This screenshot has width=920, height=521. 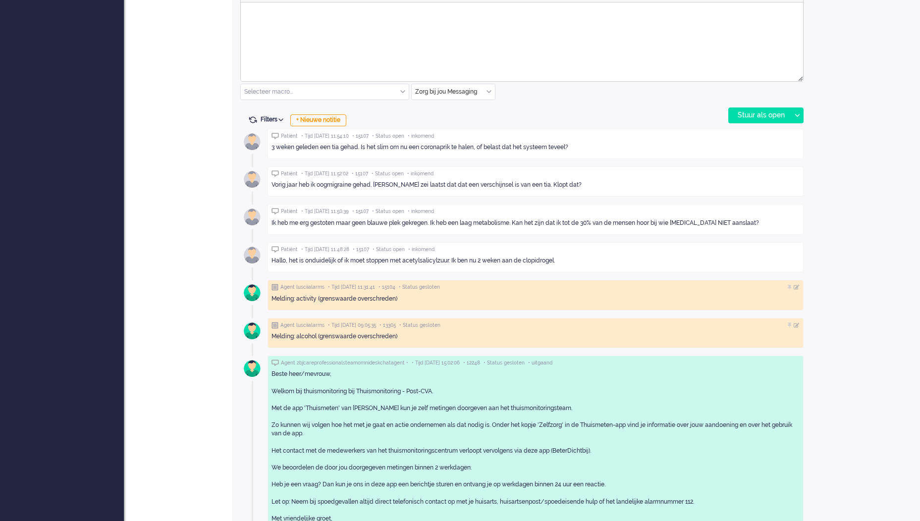 What do you see at coordinates (388, 326) in the screenshot?
I see `span: • 13305` at bounding box center [388, 326].